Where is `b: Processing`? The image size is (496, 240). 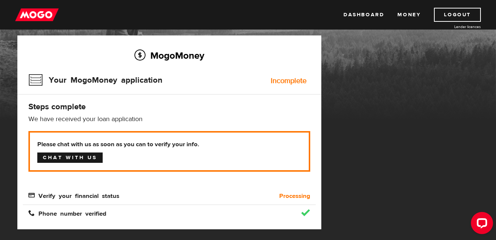
b: Processing is located at coordinates (294, 196).